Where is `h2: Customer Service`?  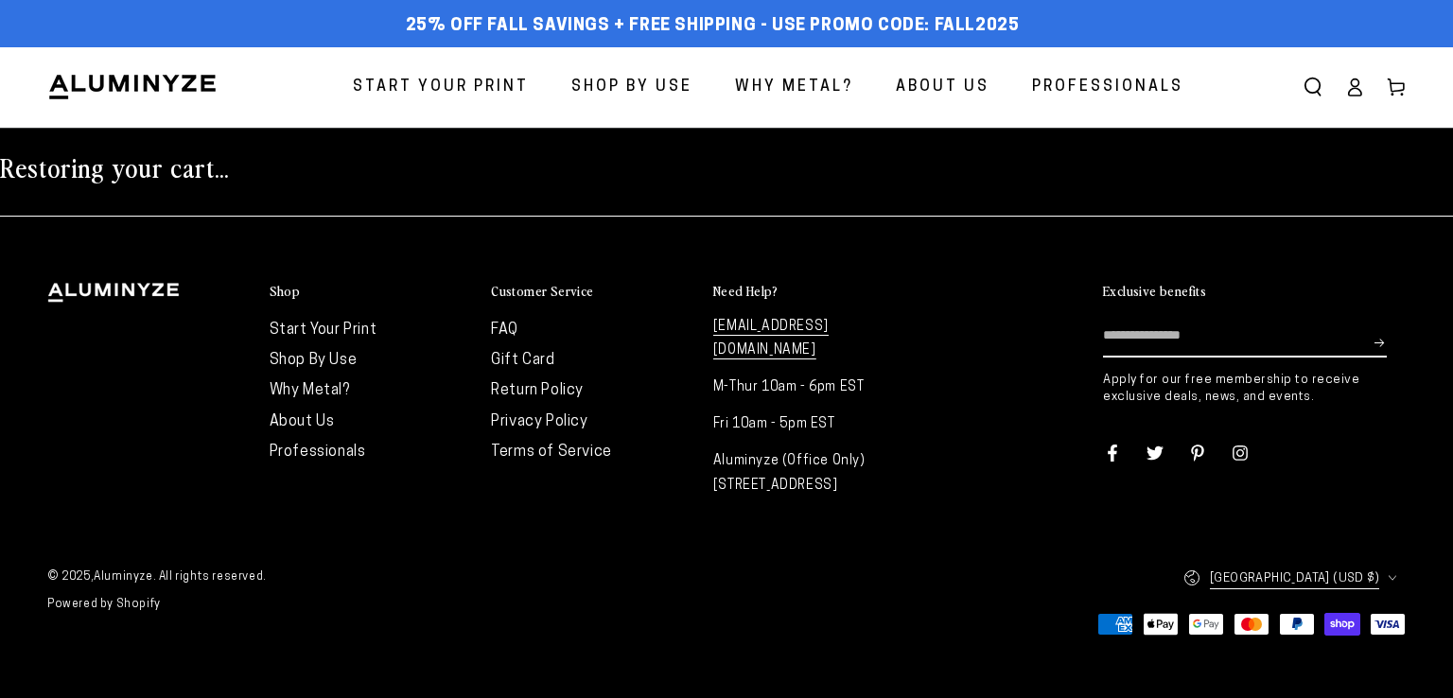 h2: Customer Service is located at coordinates (542, 291).